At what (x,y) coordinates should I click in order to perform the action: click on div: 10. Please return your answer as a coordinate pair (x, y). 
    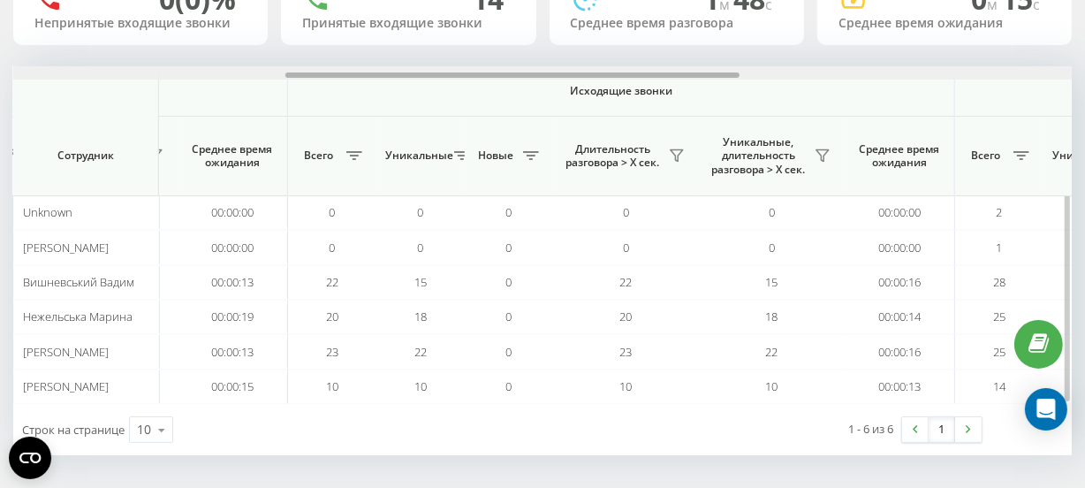
    Looking at the image, I should click on (144, 430).